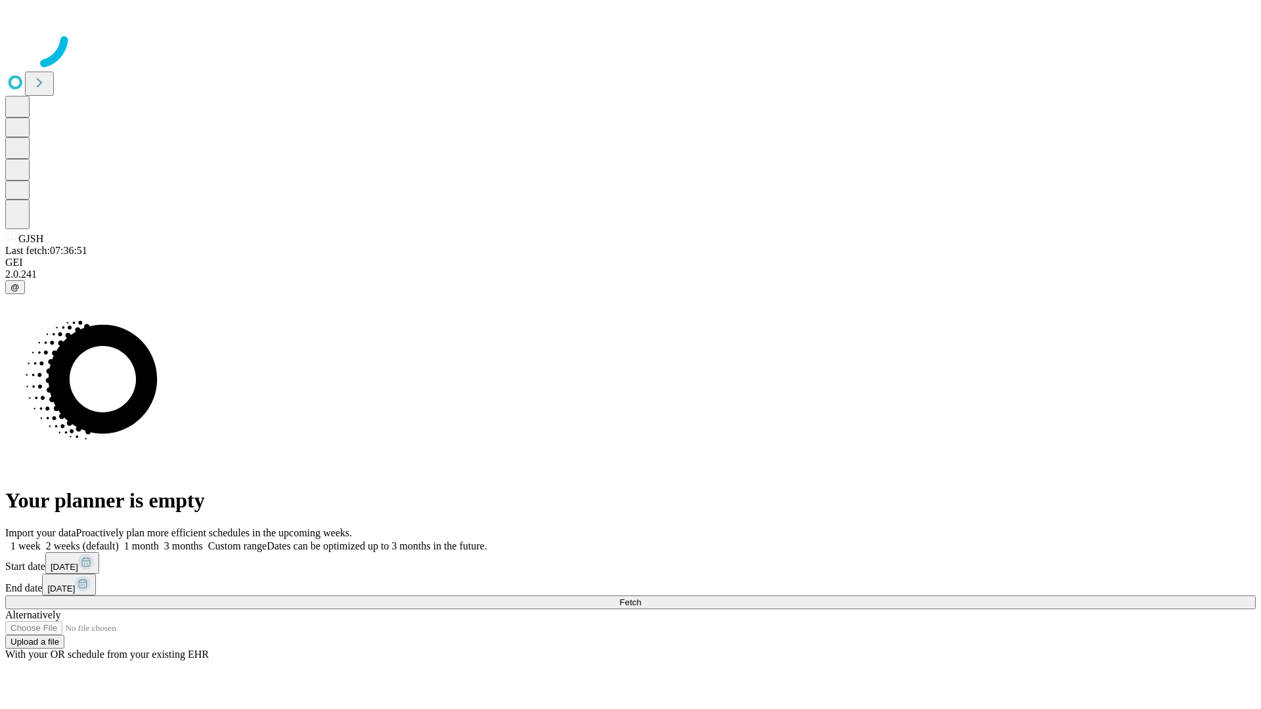 Image resolution: width=1261 pixels, height=709 pixels. I want to click on span: With your OR schedule from your existing EHR, so click(107, 654).